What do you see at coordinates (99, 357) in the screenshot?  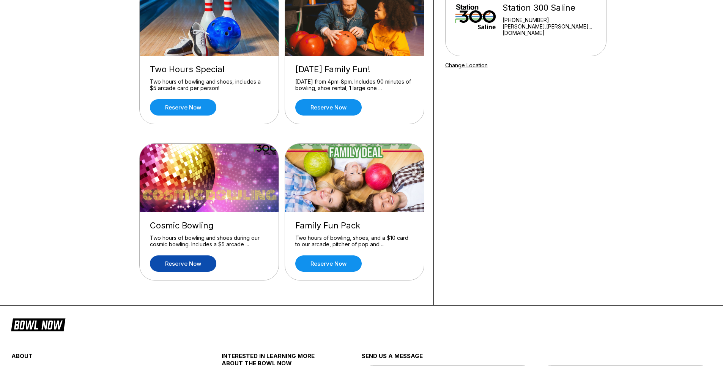 I see `div: about` at bounding box center [99, 357].